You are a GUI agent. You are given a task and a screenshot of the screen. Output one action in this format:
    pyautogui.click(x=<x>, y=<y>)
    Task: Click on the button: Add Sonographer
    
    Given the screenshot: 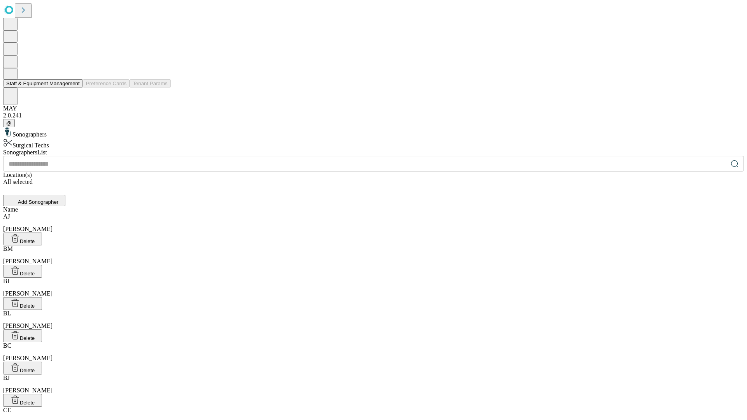 What is the action you would take?
    pyautogui.click(x=34, y=200)
    